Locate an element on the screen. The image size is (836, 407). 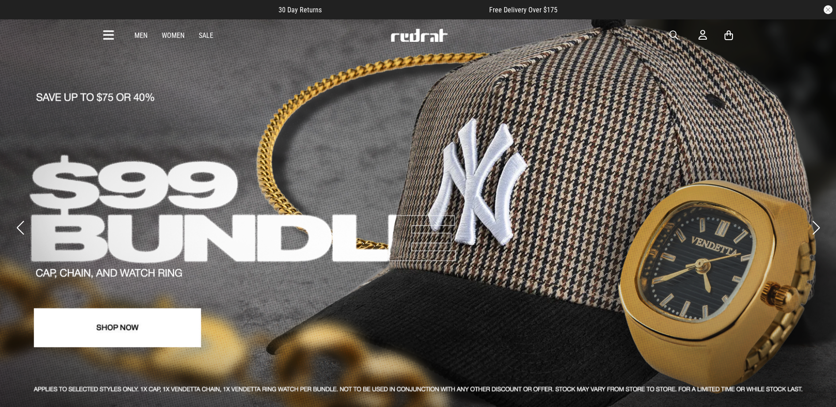
img: Redrat logo is located at coordinates (419, 35).